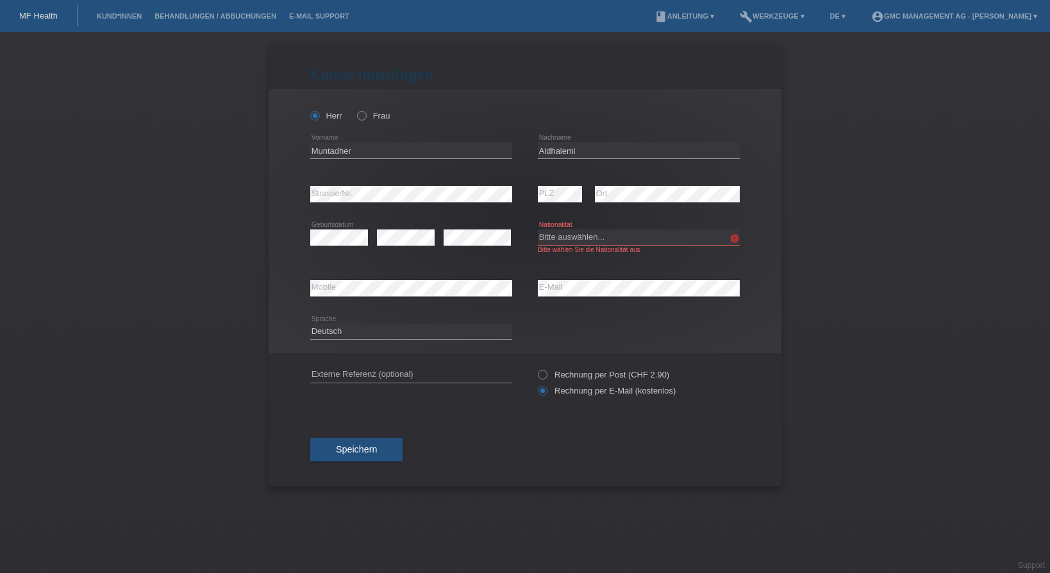 The height and width of the screenshot is (573, 1050). What do you see at coordinates (373, 115) in the screenshot?
I see `label: Frau` at bounding box center [373, 115].